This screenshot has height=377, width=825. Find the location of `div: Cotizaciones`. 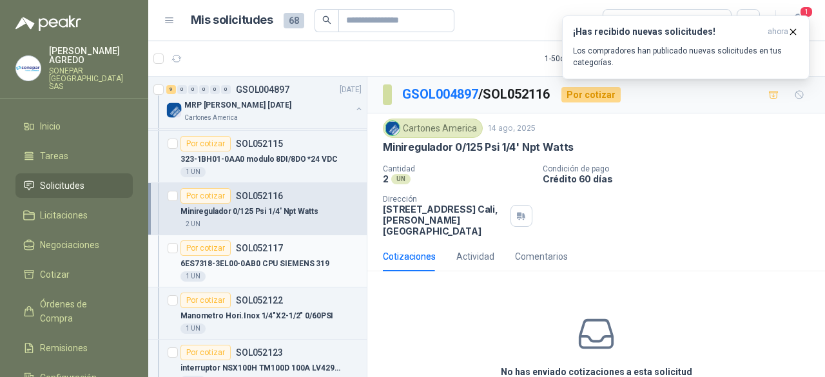

div: Cotizaciones is located at coordinates (409, 256).